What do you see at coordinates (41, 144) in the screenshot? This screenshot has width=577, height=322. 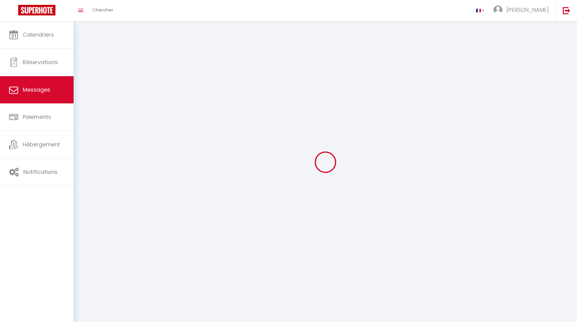 I see `span: Hébergement` at bounding box center [41, 144].